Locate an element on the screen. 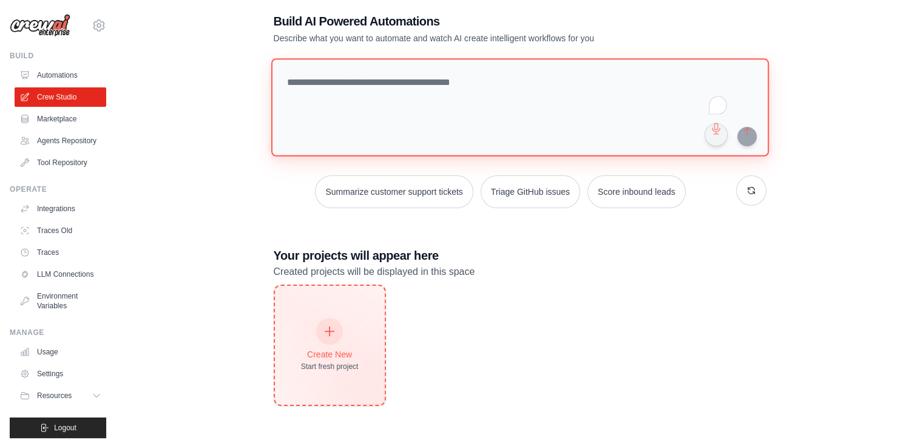 This screenshot has width=923, height=443. button: Score inbound leads is located at coordinates (637, 192).